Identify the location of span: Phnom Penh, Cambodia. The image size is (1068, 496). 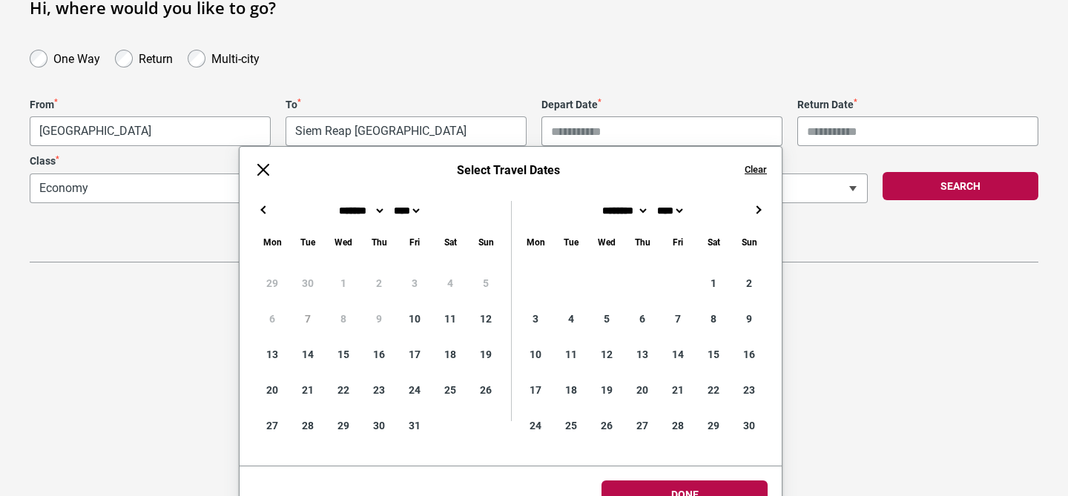
(150, 131).